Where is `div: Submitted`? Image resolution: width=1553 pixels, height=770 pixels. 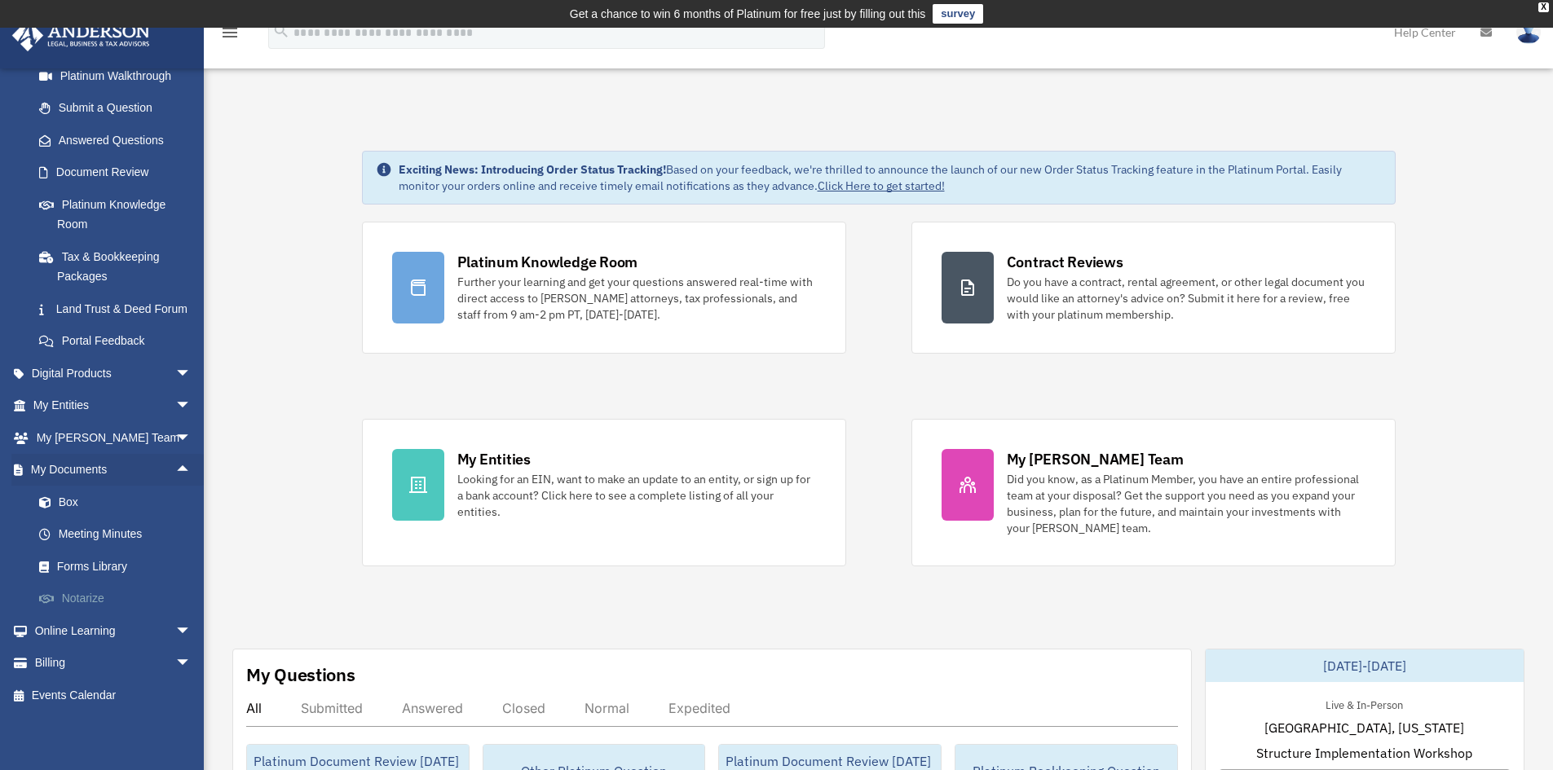 div: Submitted is located at coordinates (332, 708).